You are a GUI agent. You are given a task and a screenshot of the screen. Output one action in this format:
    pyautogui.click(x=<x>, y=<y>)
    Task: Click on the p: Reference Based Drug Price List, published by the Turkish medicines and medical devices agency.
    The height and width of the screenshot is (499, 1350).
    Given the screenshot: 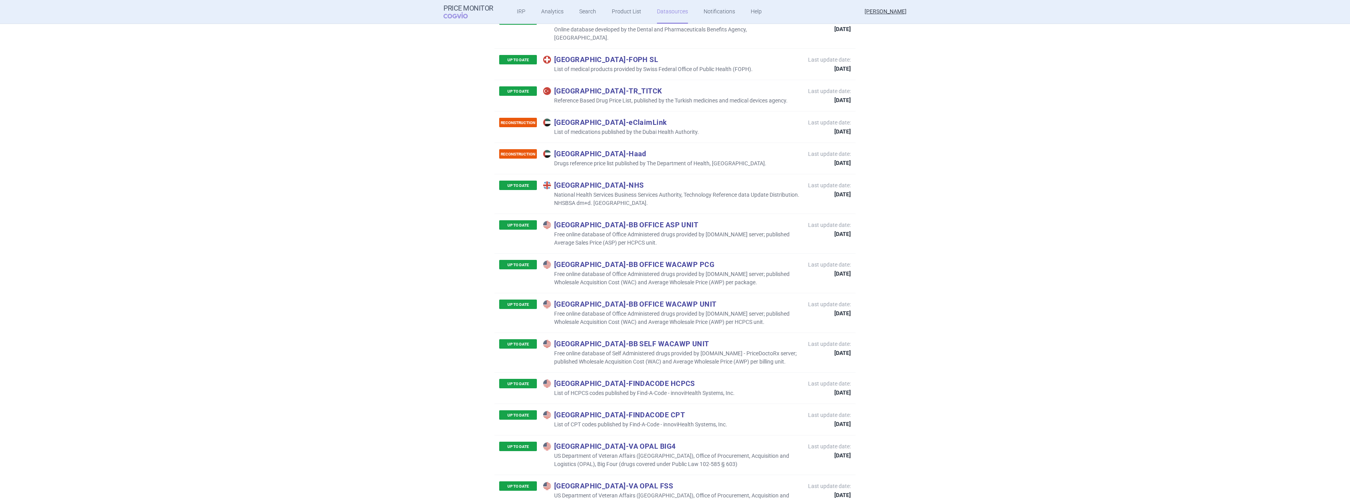 What is the action you would take?
    pyautogui.click(x=665, y=100)
    